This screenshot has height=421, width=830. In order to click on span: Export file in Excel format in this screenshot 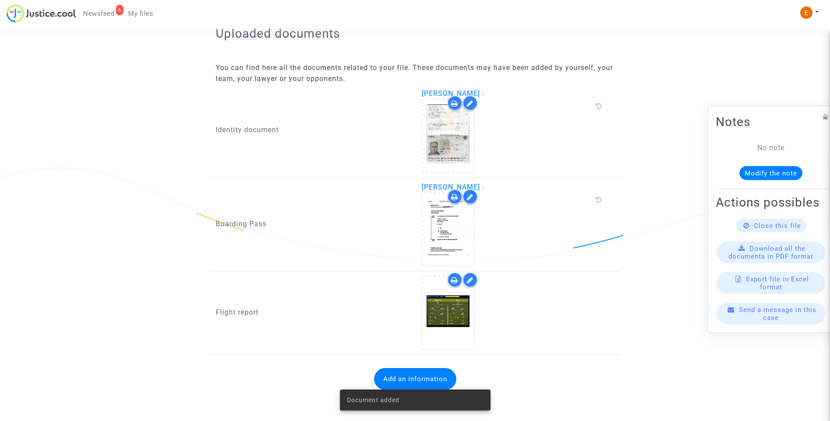, I will do `click(777, 283)`.